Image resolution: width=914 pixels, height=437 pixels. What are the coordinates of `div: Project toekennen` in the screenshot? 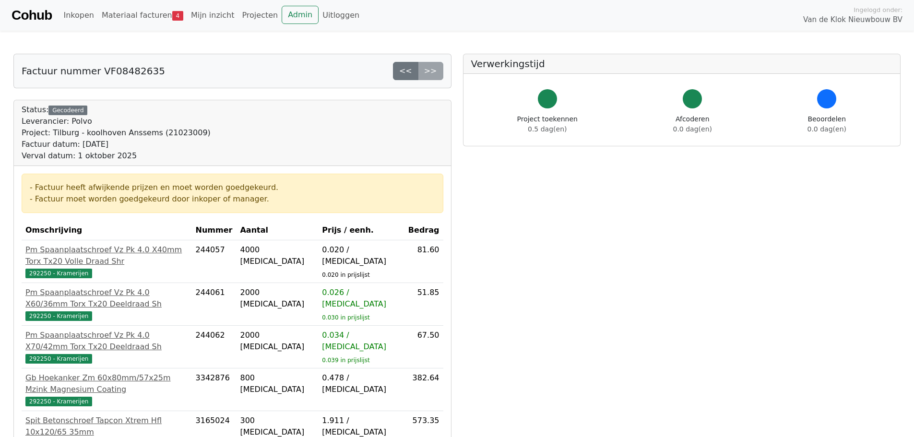 It's located at (547, 124).